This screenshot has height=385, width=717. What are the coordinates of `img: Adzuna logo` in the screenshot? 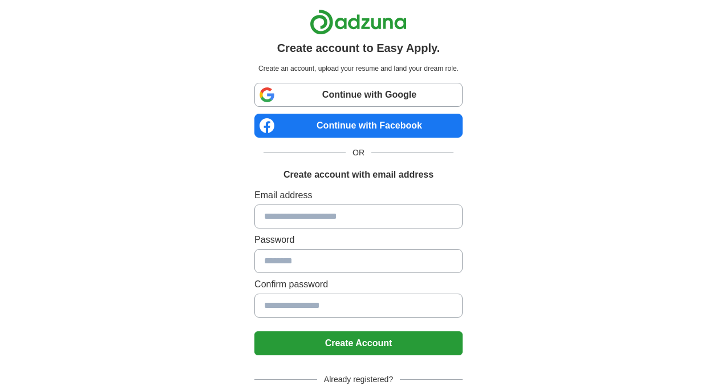 It's located at (358, 22).